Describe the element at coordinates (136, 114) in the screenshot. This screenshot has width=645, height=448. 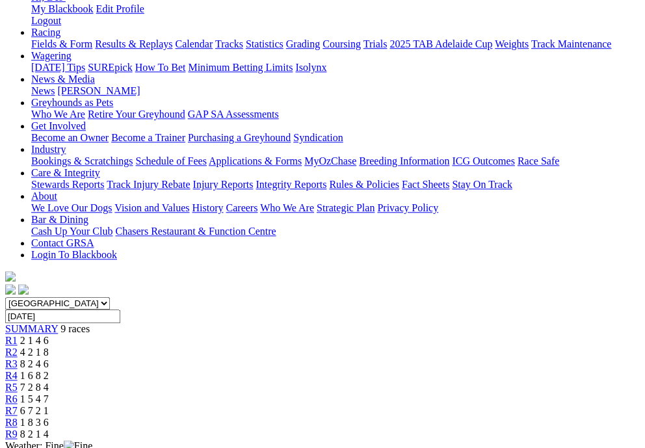
I see `a: Retire Your Greyhound` at that location.